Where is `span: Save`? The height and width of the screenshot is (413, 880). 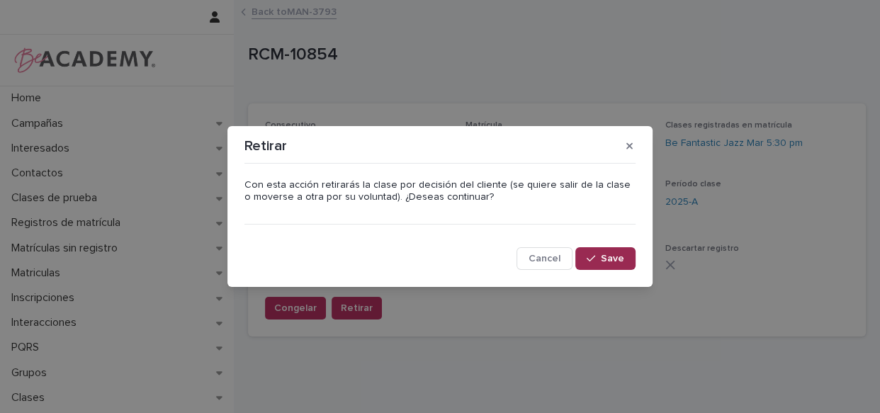
span: Save is located at coordinates (612, 258).